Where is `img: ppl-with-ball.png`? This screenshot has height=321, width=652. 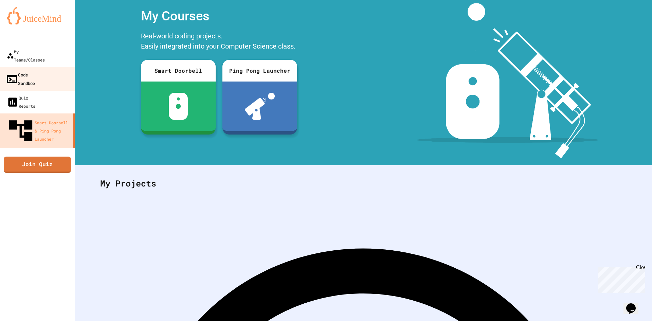
img: ppl-with-ball.png is located at coordinates (260, 106).